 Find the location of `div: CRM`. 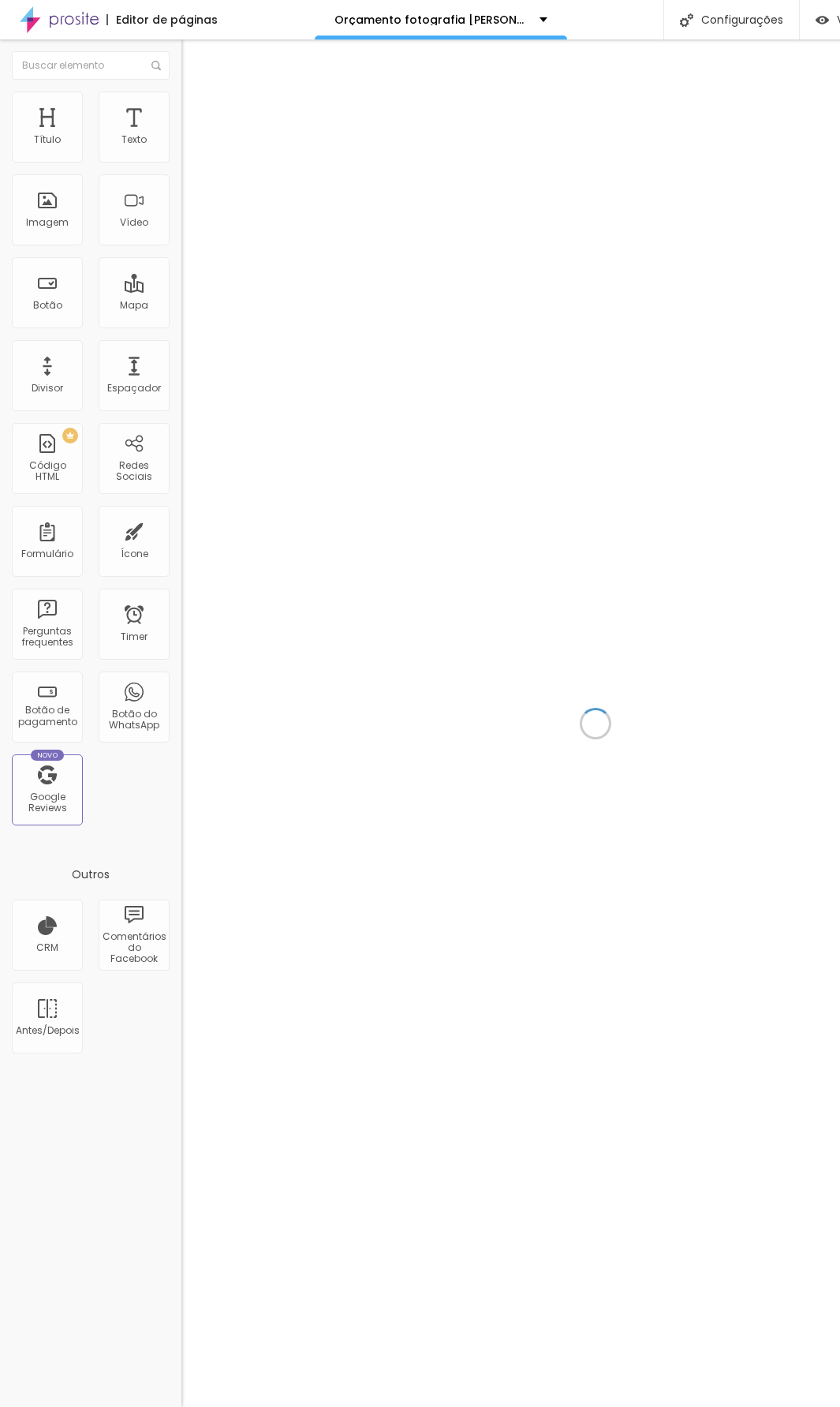

div: CRM is located at coordinates (47, 947).